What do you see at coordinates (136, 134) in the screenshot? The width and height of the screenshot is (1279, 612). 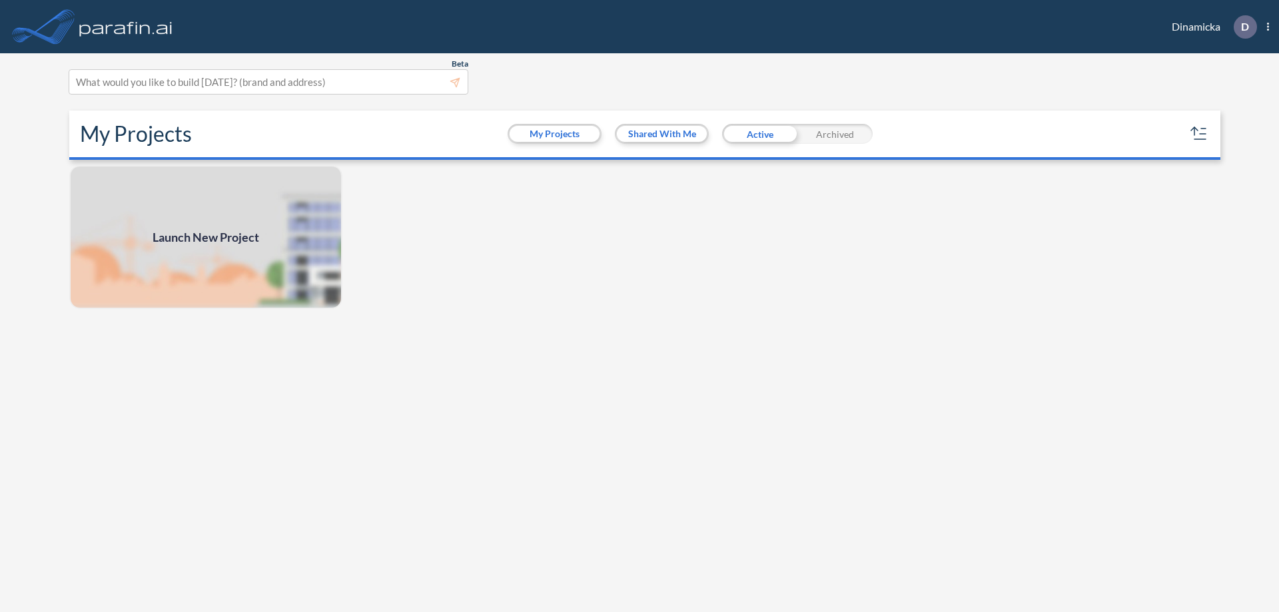 I see `h2: My Projects` at bounding box center [136, 134].